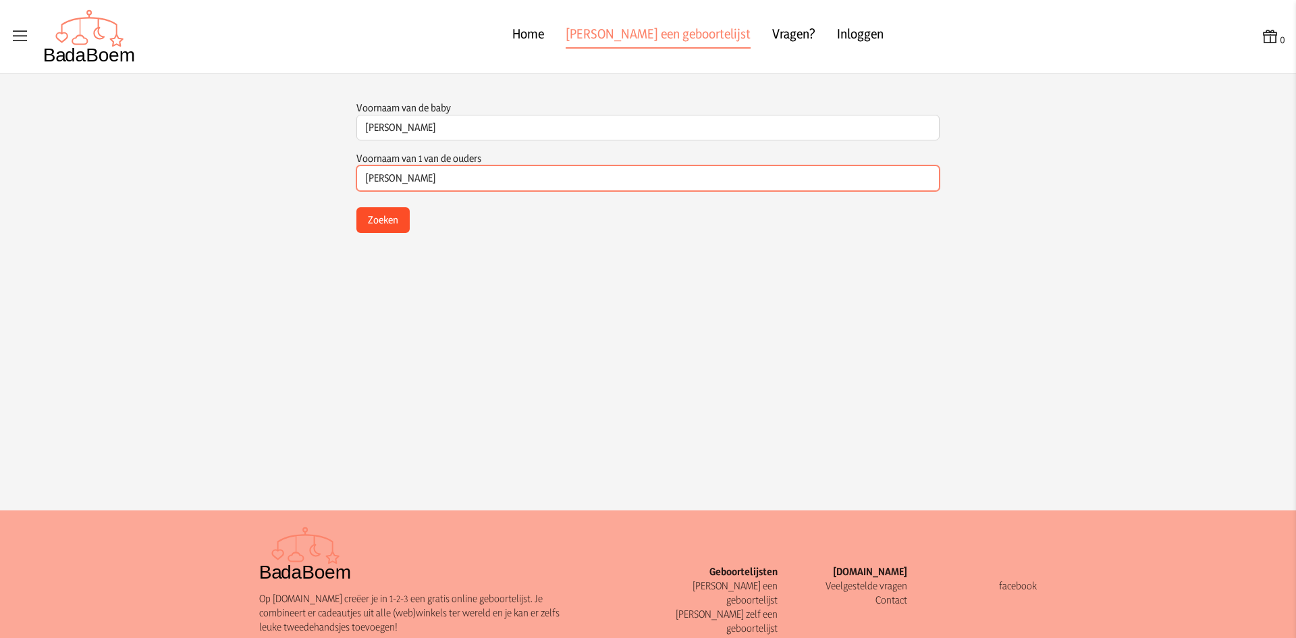 This screenshot has height=638, width=1296. I want to click on div: Geboortelijsten, so click(713, 571).